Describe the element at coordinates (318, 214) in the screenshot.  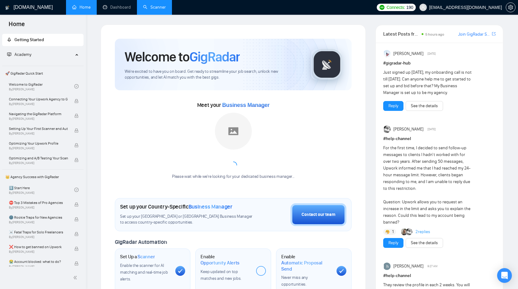
I see `div: Contact our team` at that location.